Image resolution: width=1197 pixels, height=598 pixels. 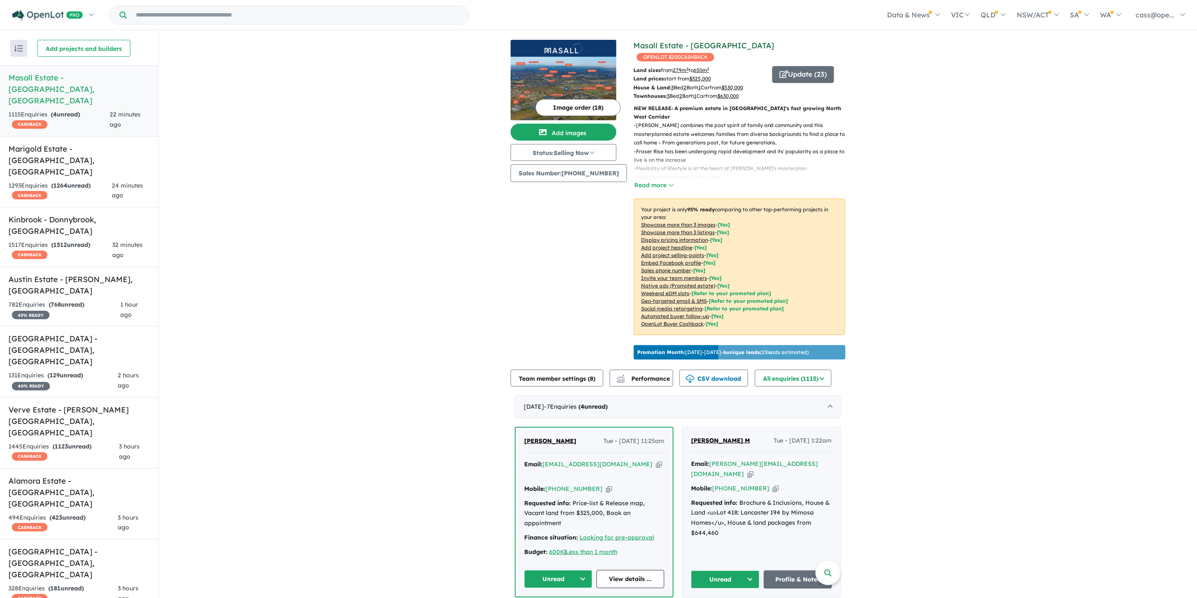 What do you see at coordinates (678, 285) in the screenshot?
I see `u: Native ads (Promoted estate)` at bounding box center [678, 285].